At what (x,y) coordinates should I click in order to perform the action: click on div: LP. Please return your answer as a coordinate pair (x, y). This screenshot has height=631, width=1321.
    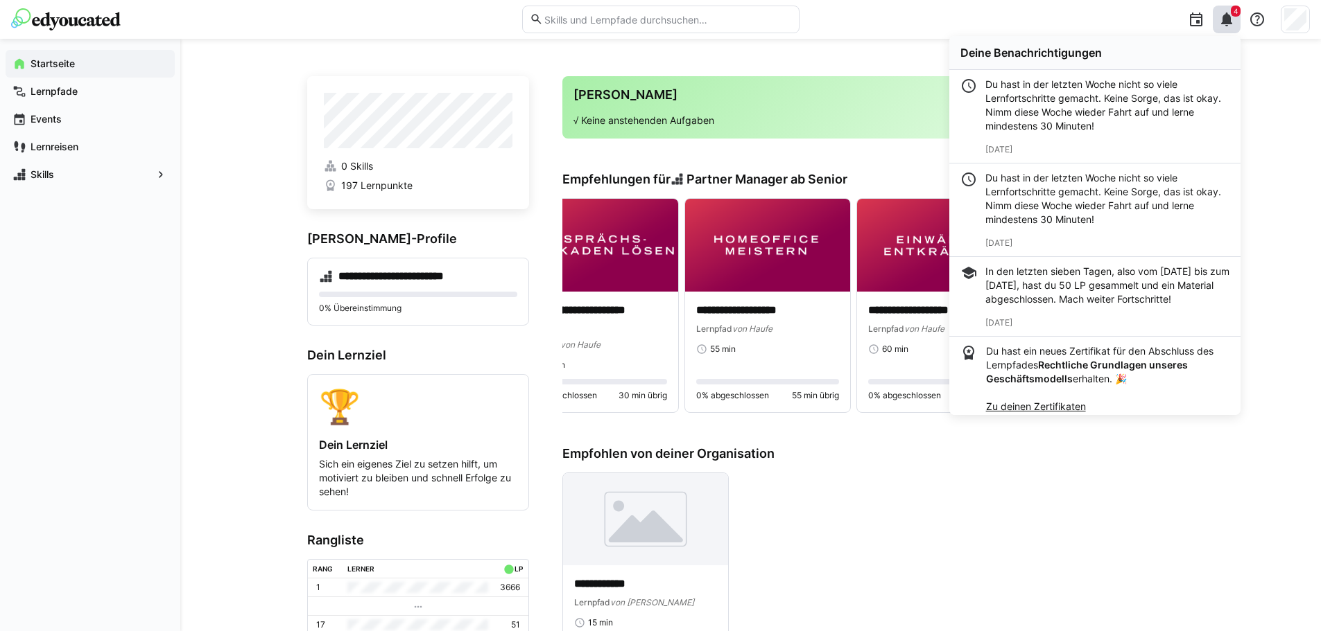
    Looking at the image, I should click on (519, 569).